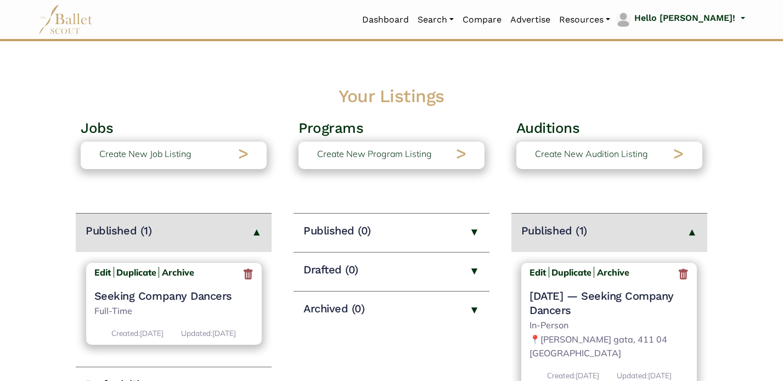 This screenshot has width=783, height=381. I want to click on h3: Jobs, so click(173, 128).